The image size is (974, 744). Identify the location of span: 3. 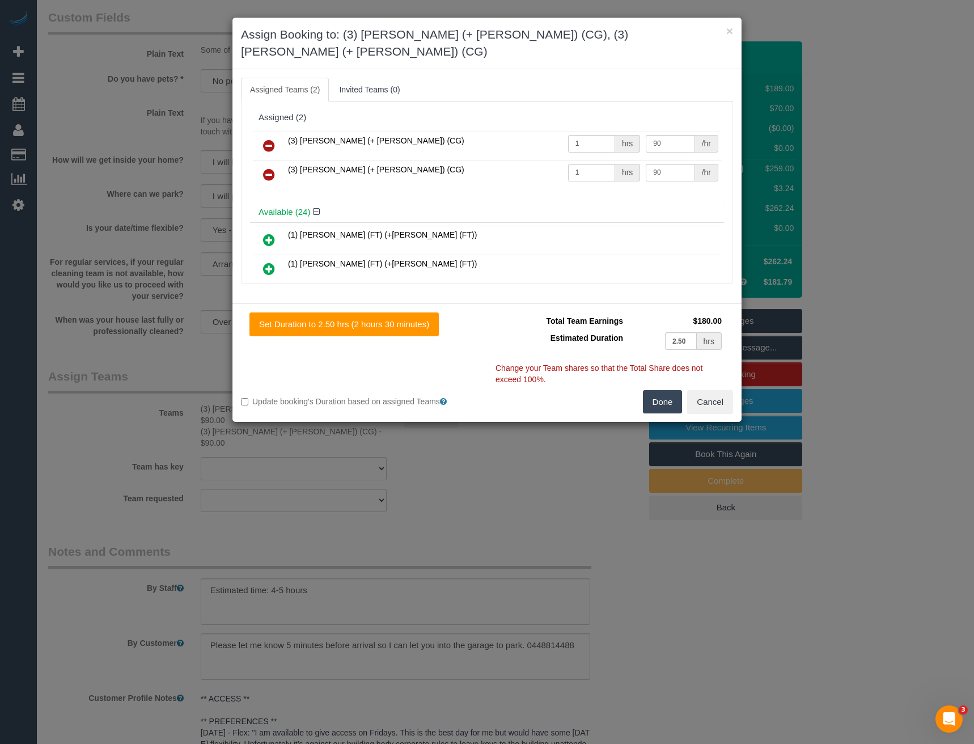
(963, 710).